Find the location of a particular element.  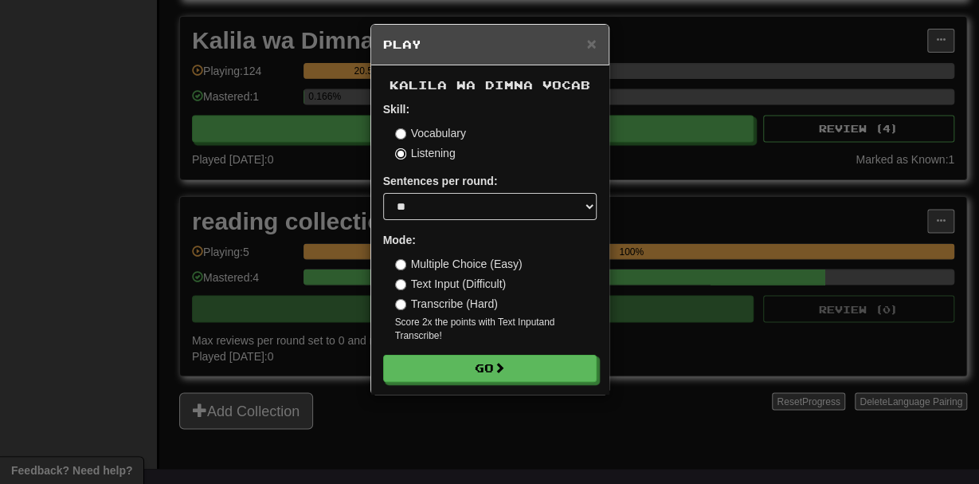

button: Go is located at coordinates (490, 368).